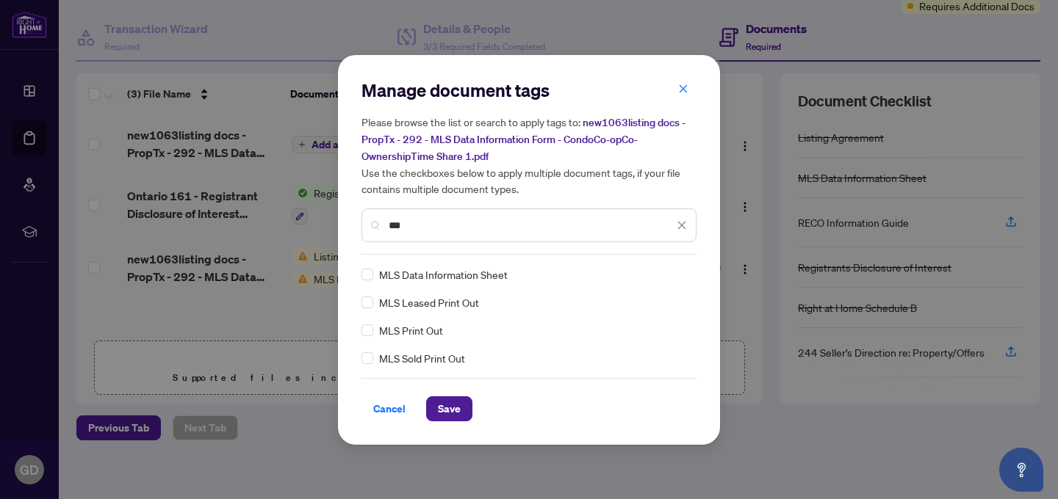 The width and height of the screenshot is (1058, 499). I want to click on h2: Manage document tags, so click(529, 90).